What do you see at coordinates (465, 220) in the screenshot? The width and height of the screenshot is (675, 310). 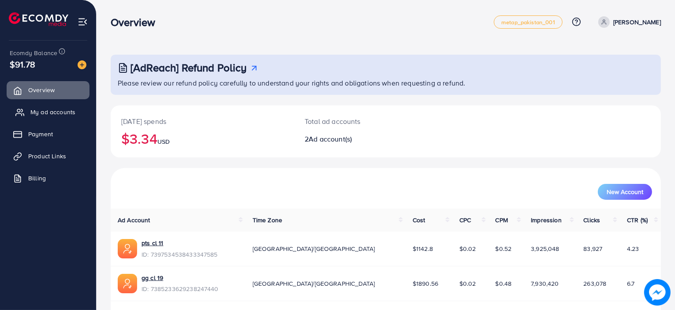 I see `span: CPC` at bounding box center [465, 220].